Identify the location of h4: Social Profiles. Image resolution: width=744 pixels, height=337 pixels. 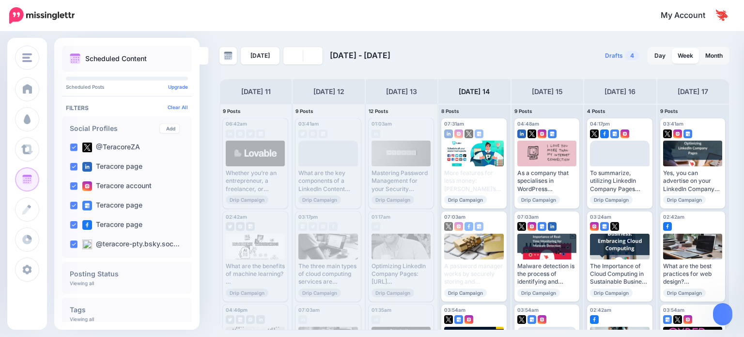
(115, 128).